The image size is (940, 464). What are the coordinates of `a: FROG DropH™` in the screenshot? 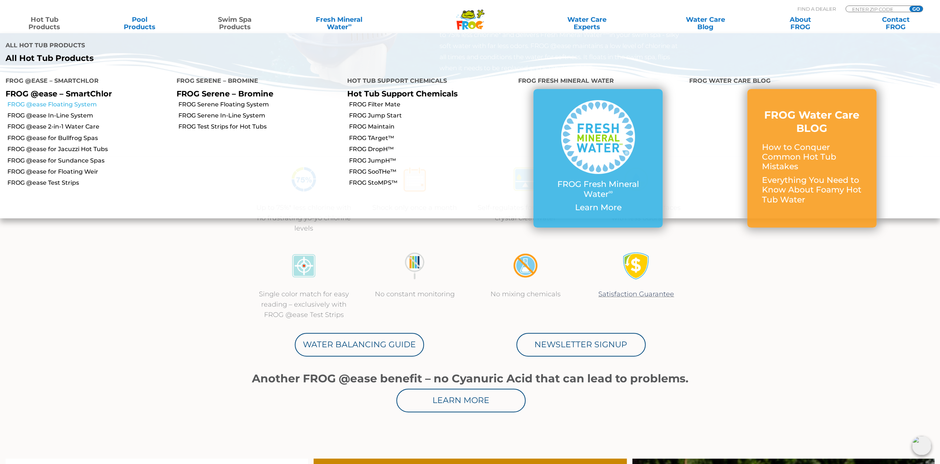 It's located at (431, 149).